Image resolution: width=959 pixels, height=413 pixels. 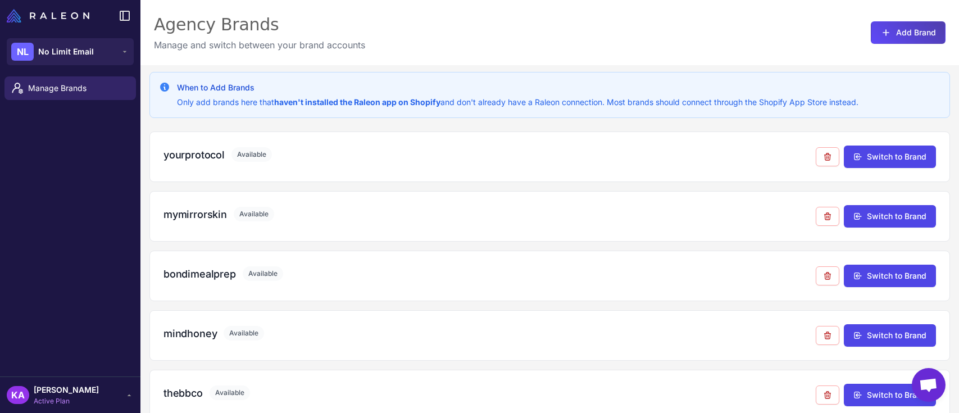 What do you see at coordinates (195, 214) in the screenshot?
I see `h3: mymirrorskin` at bounding box center [195, 214].